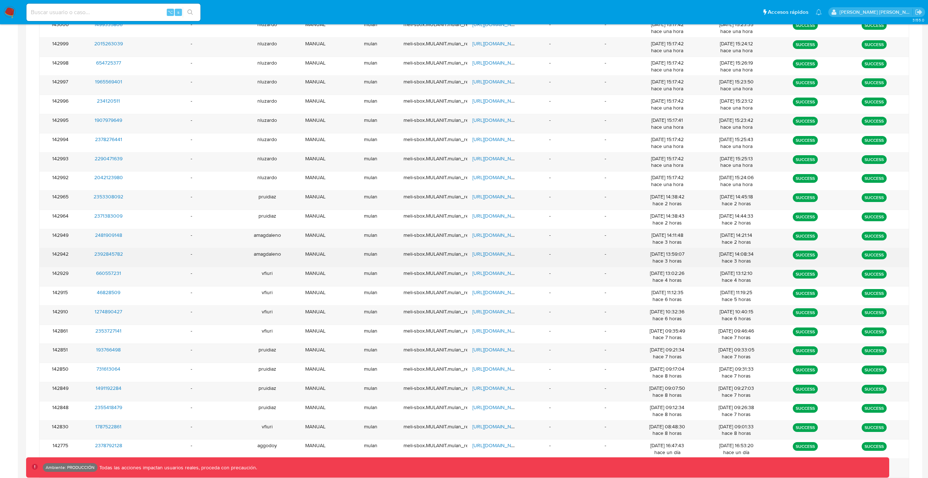 Image resolution: width=928 pixels, height=478 pixels. Describe the element at coordinates (177, 467) in the screenshot. I see `p: Todas las acciones impactan usuarios reales, proceda con precaución.` at that location.